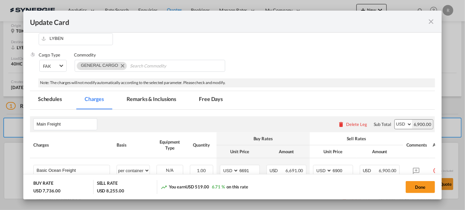 This screenshot has height=210, width=465. I want to click on input: Leg Name, so click(67, 124).